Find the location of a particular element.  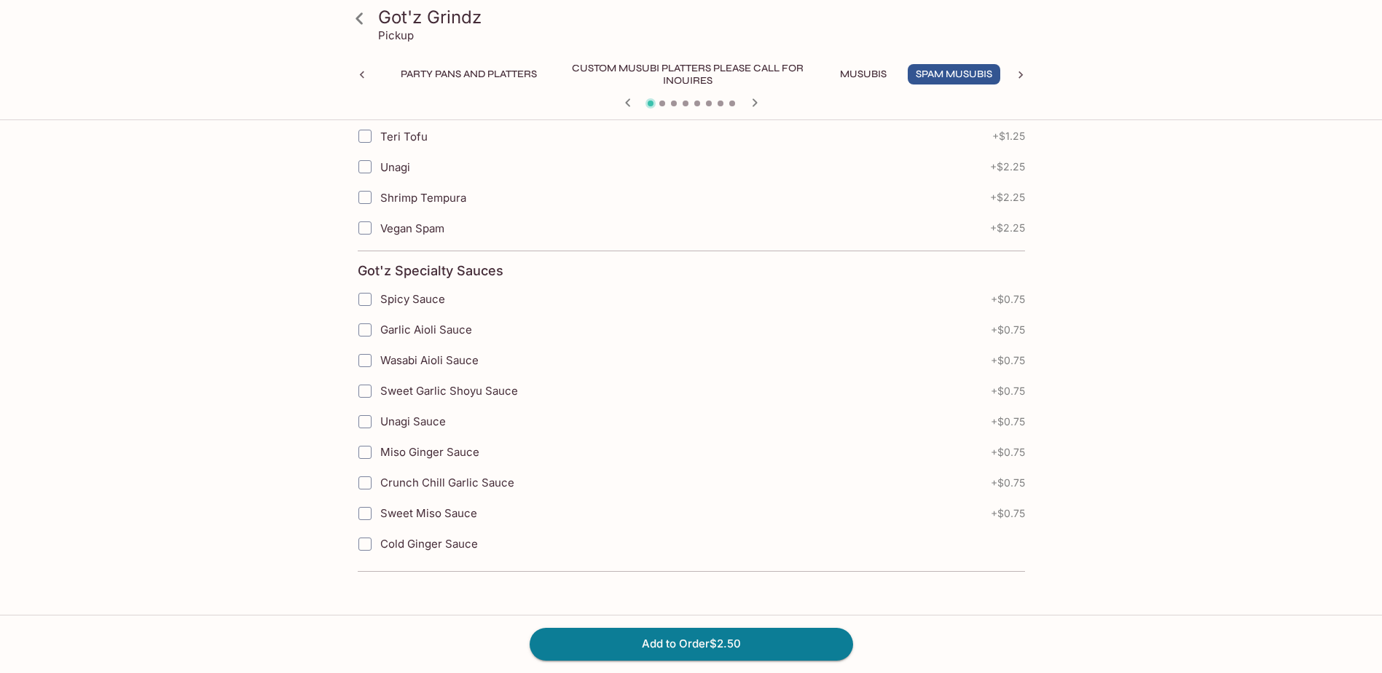

p: Pickup is located at coordinates (395, 35).